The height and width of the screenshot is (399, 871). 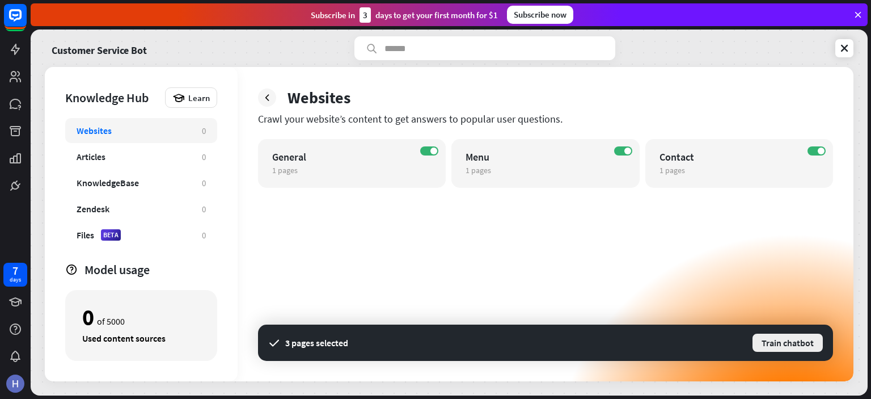 What do you see at coordinates (91, 157) in the screenshot?
I see `div: Articles` at bounding box center [91, 157].